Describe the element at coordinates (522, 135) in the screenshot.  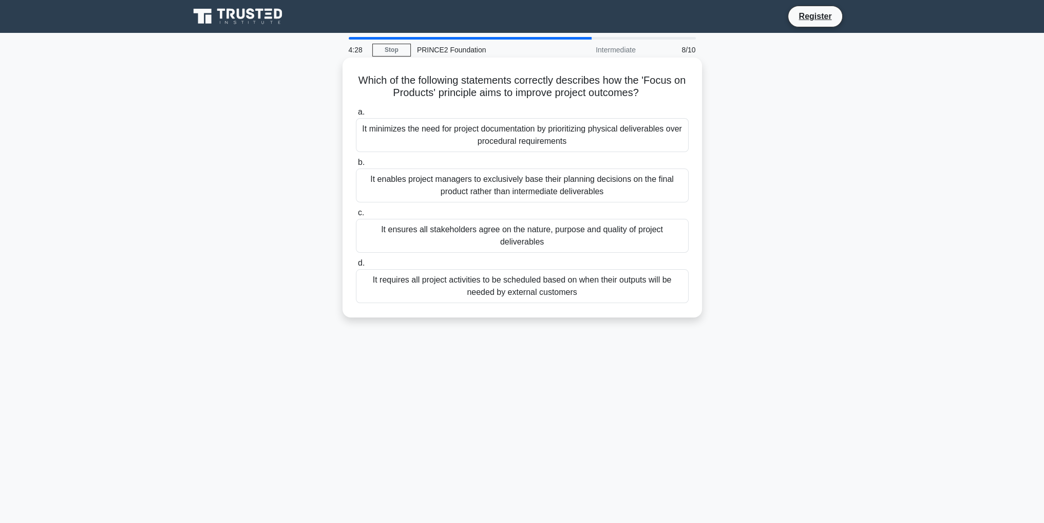
I see `div: It minimizes the need for project documentation by prioritizing physical deliverables over proced...` at that location.